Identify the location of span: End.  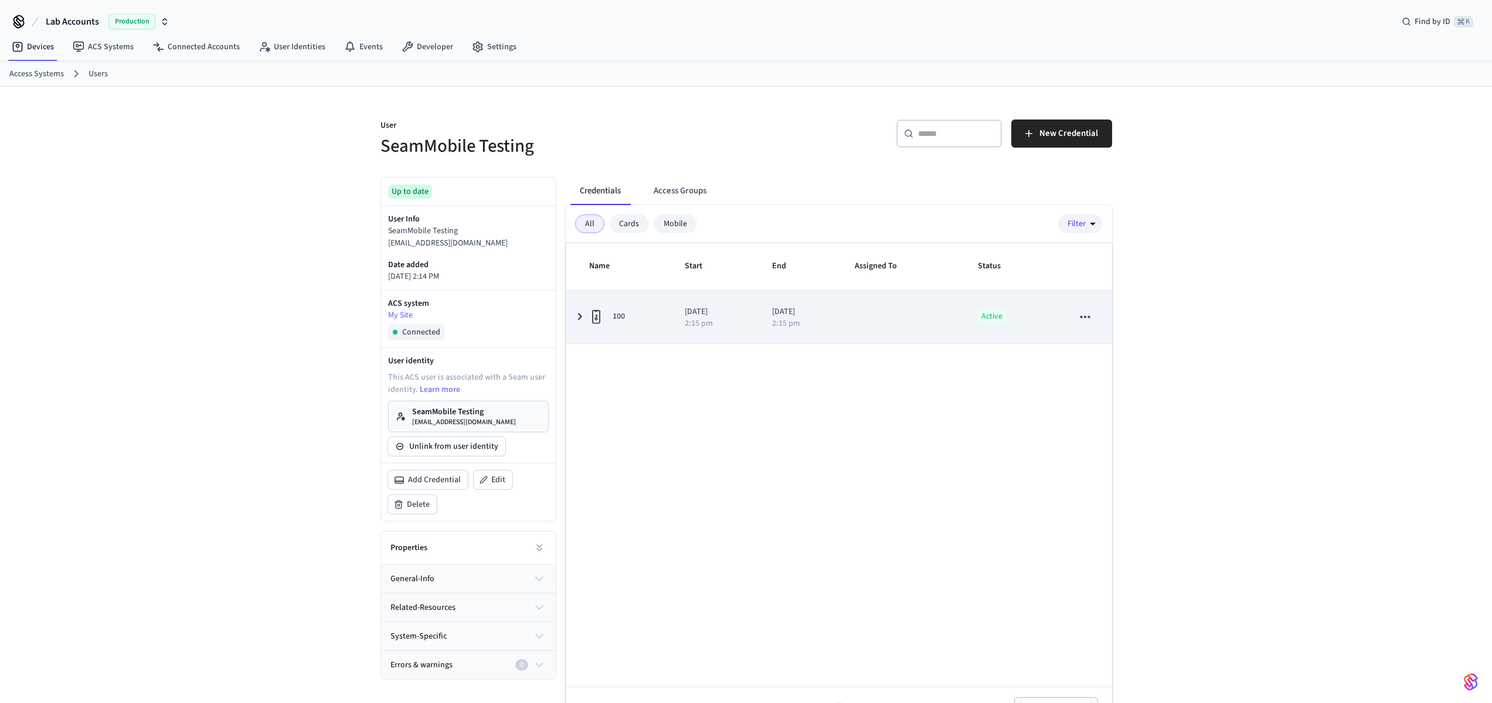
(787, 266).